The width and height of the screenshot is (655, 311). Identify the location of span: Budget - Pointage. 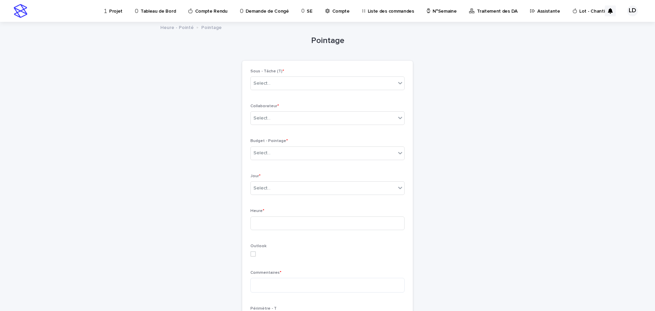
(269, 141).